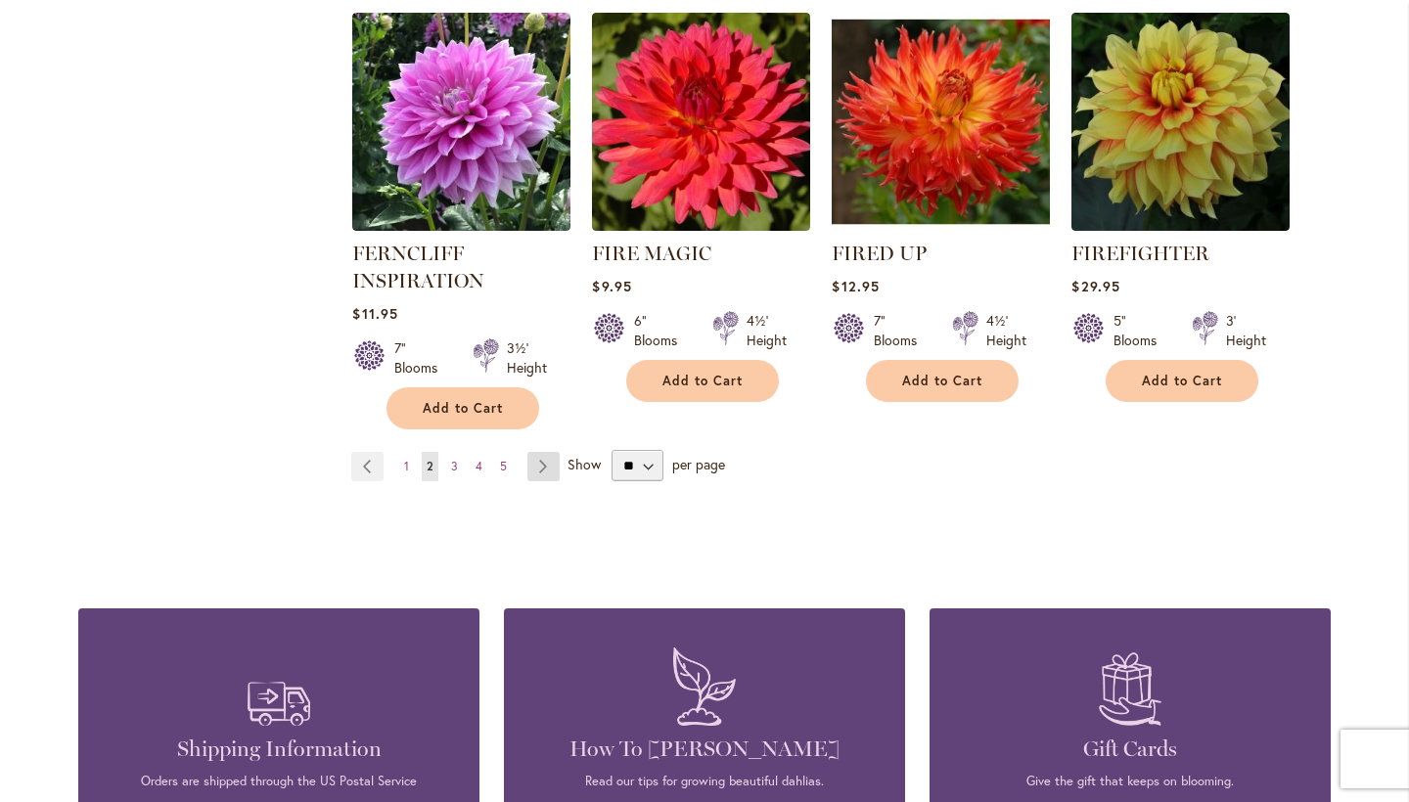 The height and width of the screenshot is (802, 1409). What do you see at coordinates (406, 467) in the screenshot?
I see `a: 1` at bounding box center [406, 467].